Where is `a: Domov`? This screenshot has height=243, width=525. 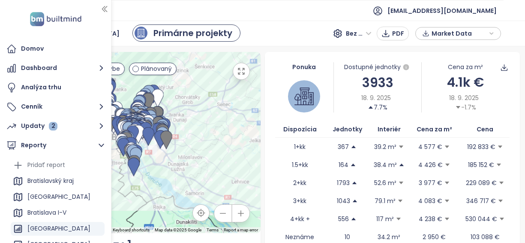 a: Domov is located at coordinates (55, 49).